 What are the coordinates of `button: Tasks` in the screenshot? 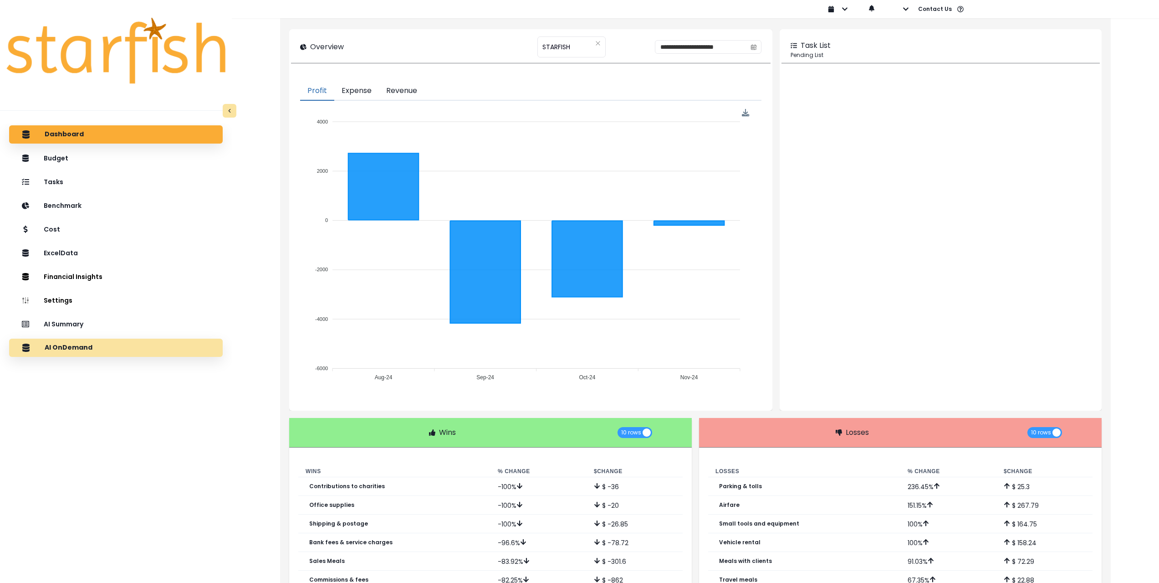 It's located at (116, 182).